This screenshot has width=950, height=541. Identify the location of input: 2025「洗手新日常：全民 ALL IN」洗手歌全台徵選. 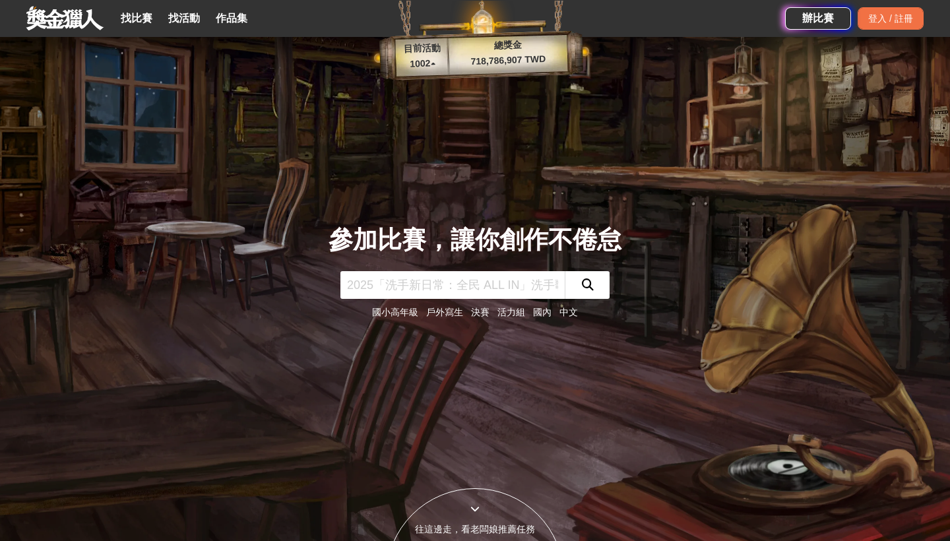
(453, 285).